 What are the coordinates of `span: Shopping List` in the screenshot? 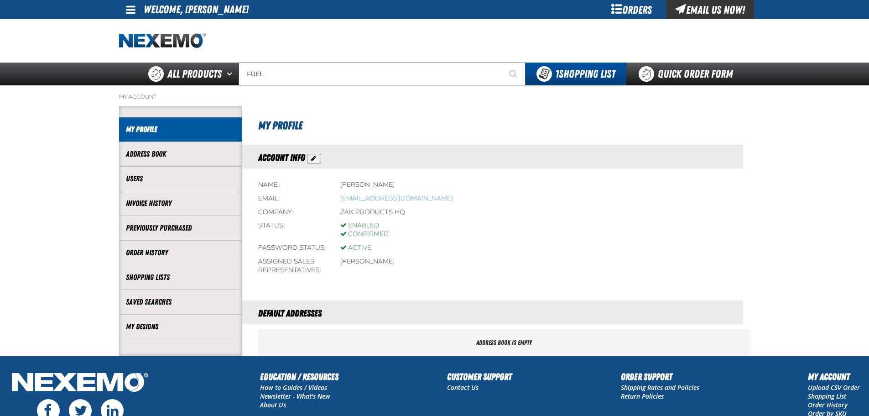 It's located at (585, 74).